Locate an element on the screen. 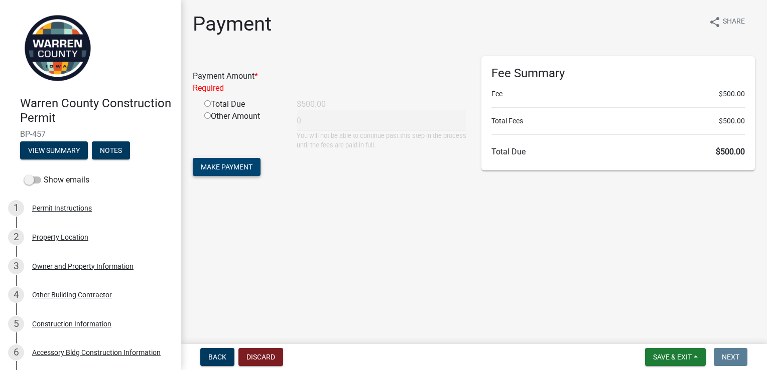  div: 4 is located at coordinates (16, 295).